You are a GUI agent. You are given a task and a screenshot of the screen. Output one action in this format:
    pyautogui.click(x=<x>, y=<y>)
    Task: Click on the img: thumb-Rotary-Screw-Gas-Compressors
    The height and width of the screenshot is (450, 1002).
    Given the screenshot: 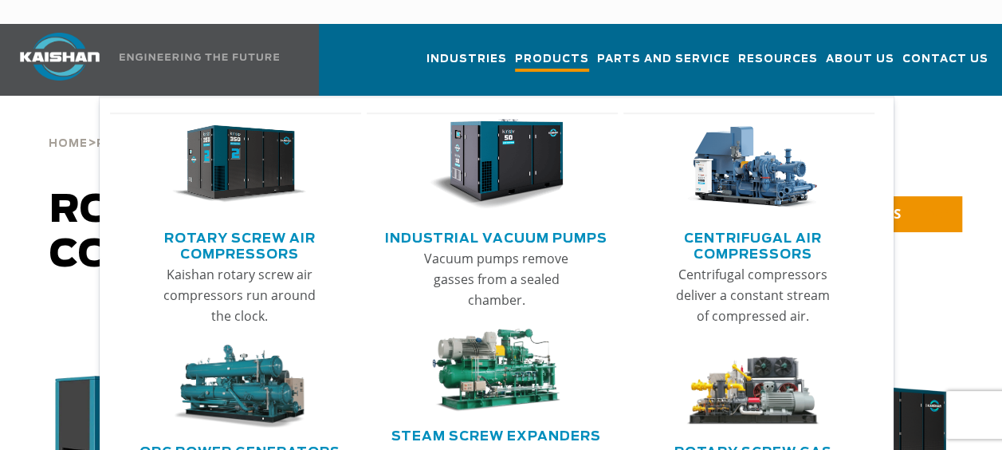 What is the action you would take?
    pyautogui.click(x=753, y=386)
    